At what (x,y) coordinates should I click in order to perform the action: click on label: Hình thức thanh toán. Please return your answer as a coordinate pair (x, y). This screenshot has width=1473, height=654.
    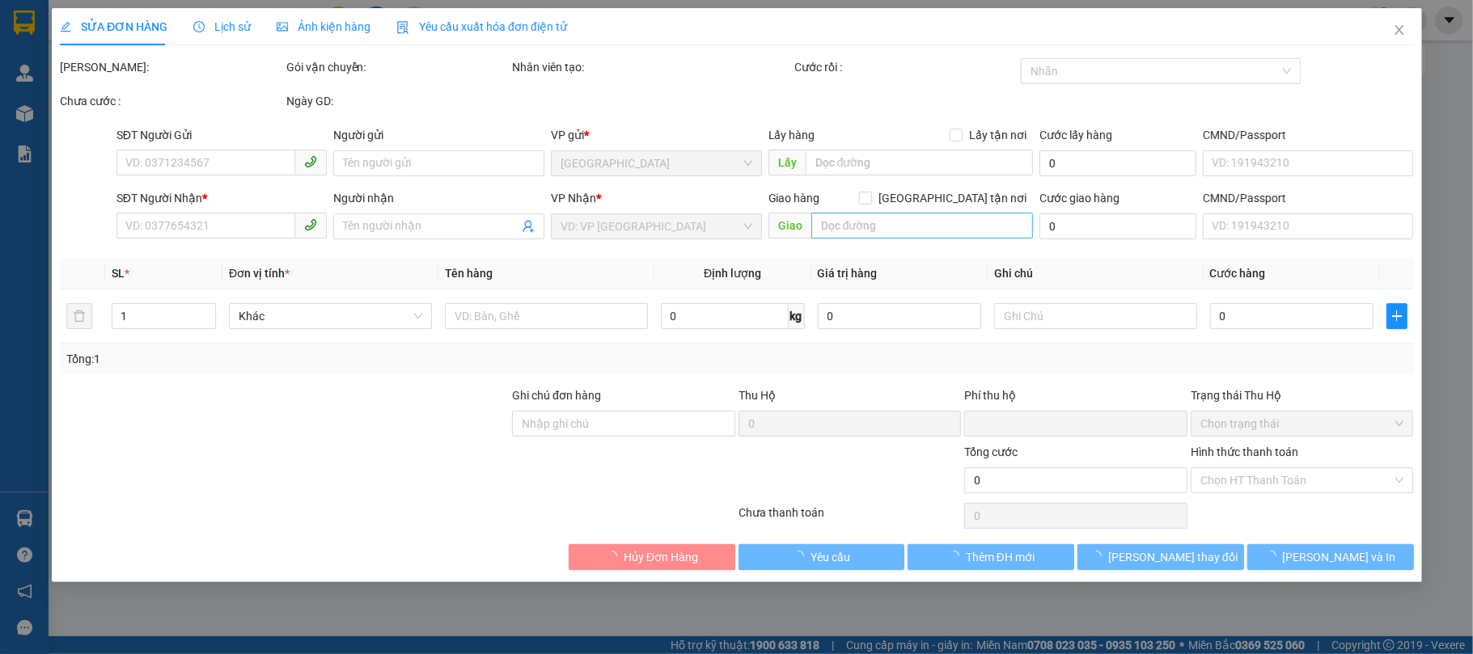
    Looking at the image, I should click on (1244, 452).